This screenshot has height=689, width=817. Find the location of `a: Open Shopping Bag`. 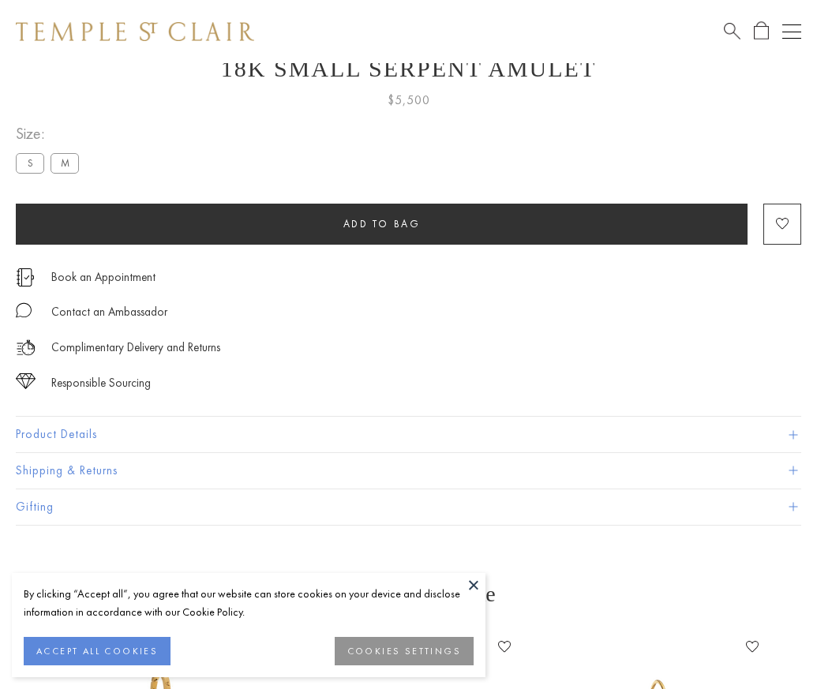

a: Open Shopping Bag is located at coordinates (761, 31).